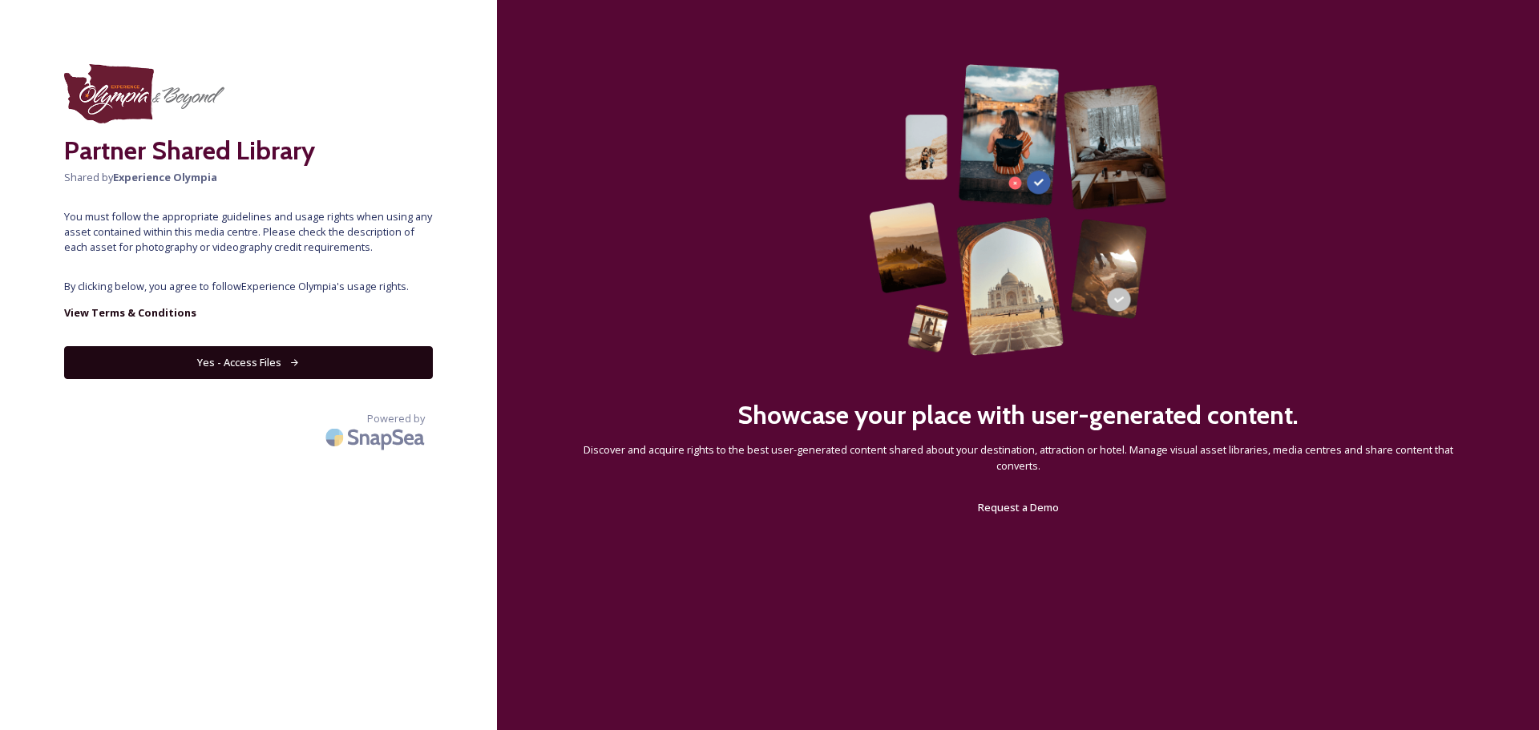 This screenshot has height=730, width=1539. What do you see at coordinates (396, 418) in the screenshot?
I see `span: Powered by` at bounding box center [396, 418].